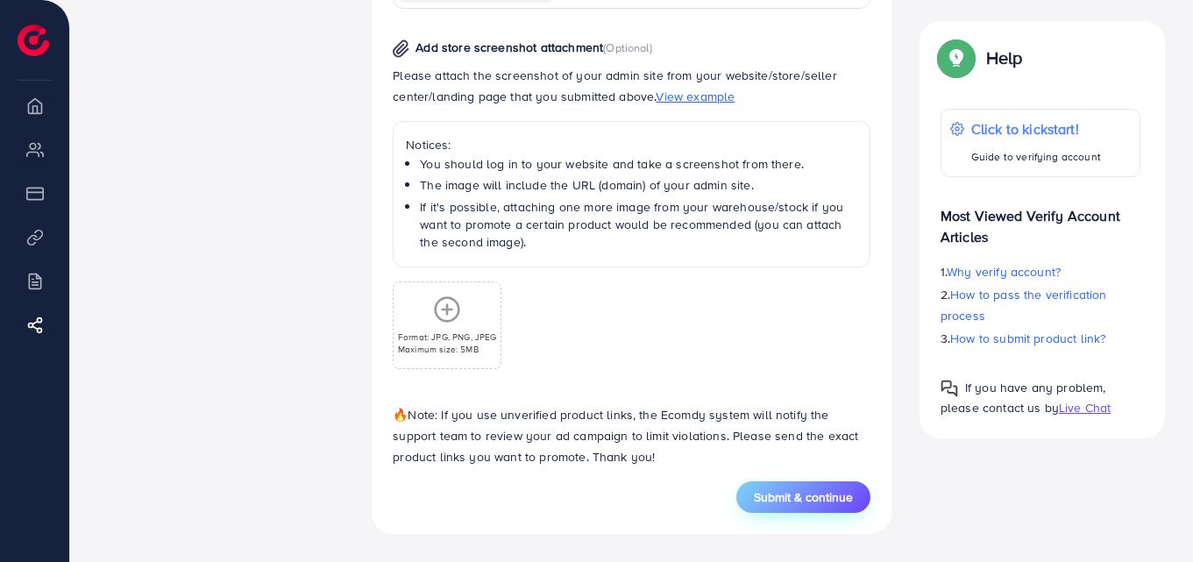 Image resolution: width=1193 pixels, height=562 pixels. I want to click on p: 2., so click(1041, 305).